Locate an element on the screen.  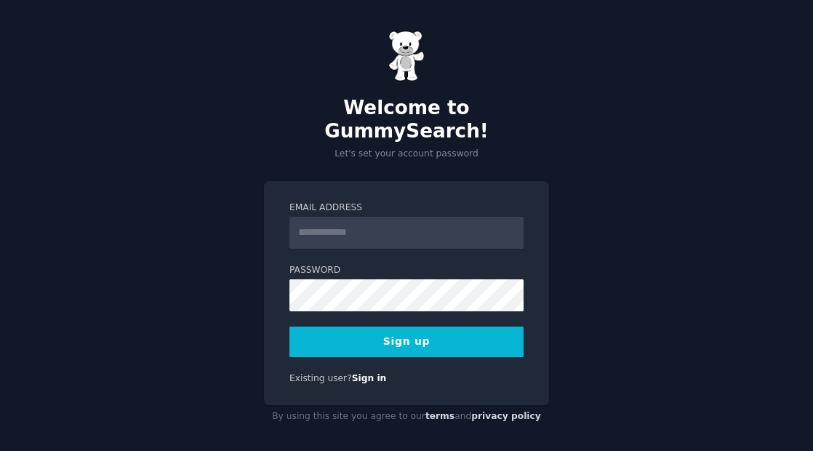
img: Gummy Bear is located at coordinates (407, 56).